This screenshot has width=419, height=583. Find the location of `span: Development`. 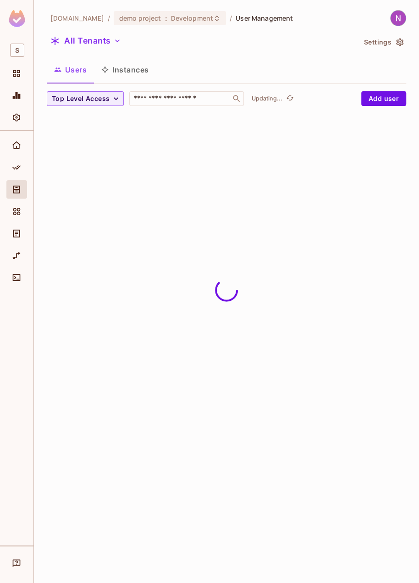

span: Development is located at coordinates (192, 18).